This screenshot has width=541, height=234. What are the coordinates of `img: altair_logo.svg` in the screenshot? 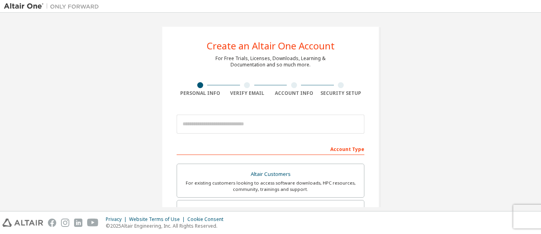 It's located at (23, 223).